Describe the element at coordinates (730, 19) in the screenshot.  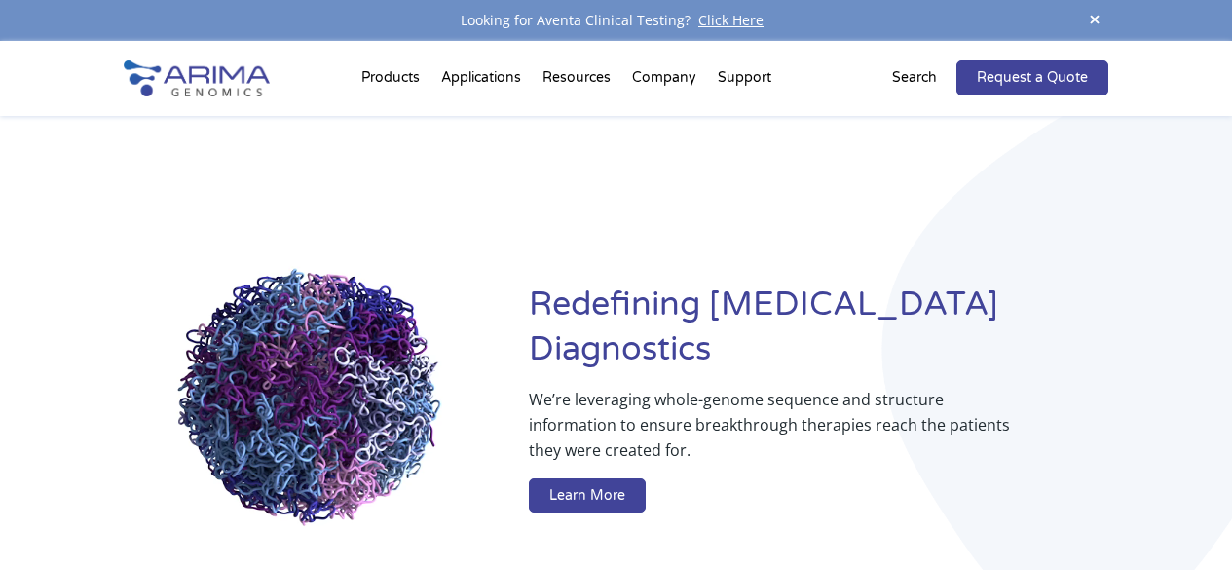
I see `a: Click Here` at that location.